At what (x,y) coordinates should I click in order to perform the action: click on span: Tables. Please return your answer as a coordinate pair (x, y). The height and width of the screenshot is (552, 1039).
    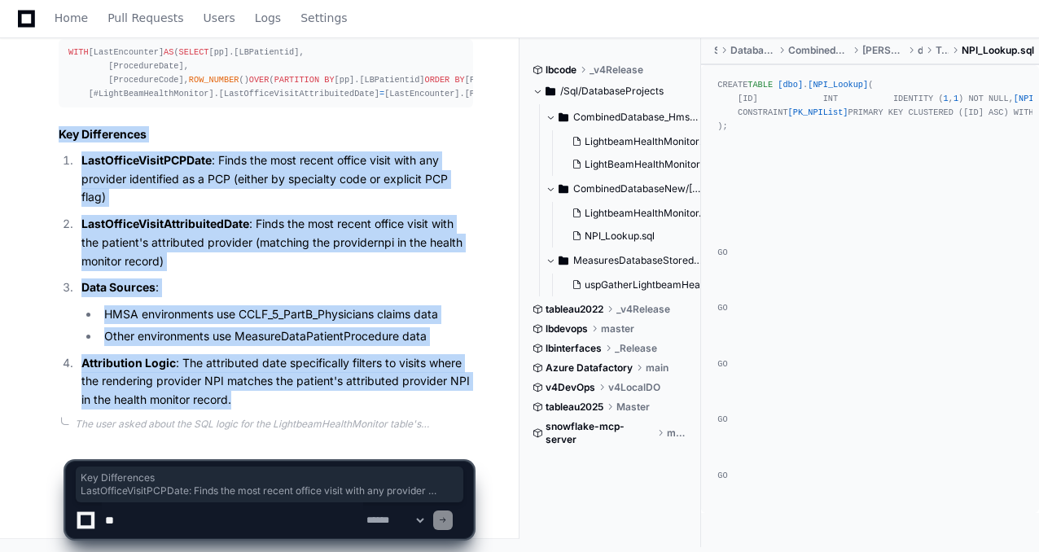
    Looking at the image, I should click on (942, 50).